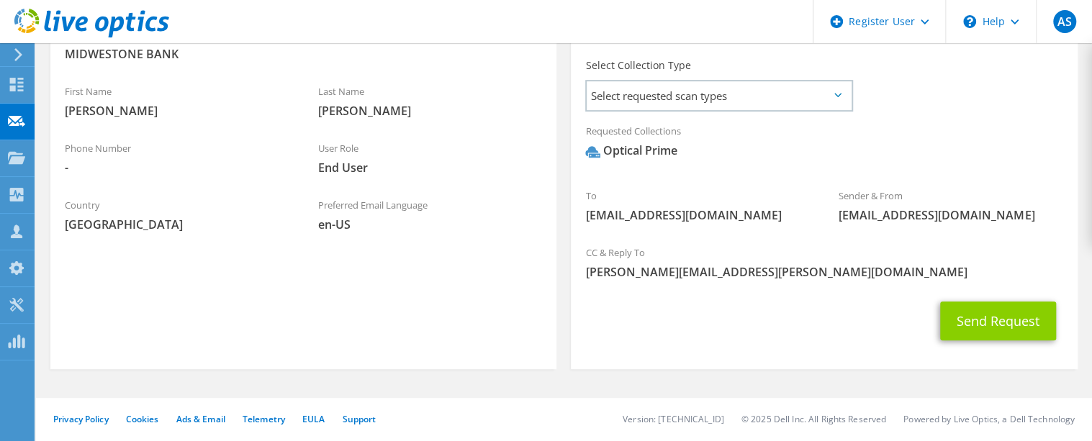 This screenshot has width=1092, height=441. What do you see at coordinates (303, 44) in the screenshot?
I see `div: Account Name / SFDC ID` at bounding box center [303, 44].